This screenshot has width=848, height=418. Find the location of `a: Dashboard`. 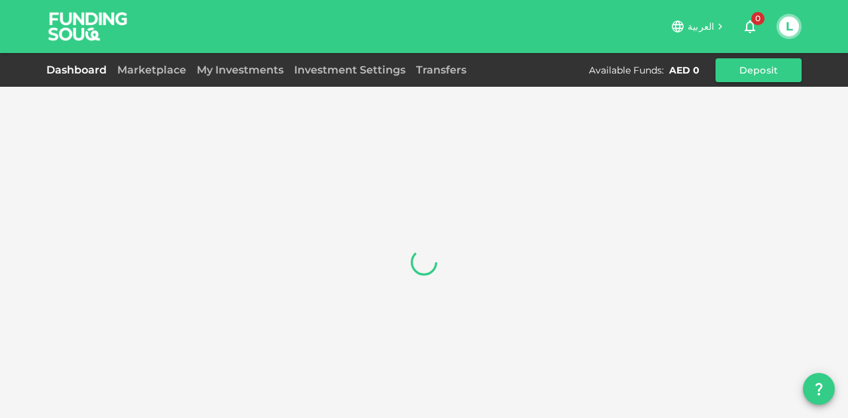

a: Dashboard is located at coordinates (79, 70).